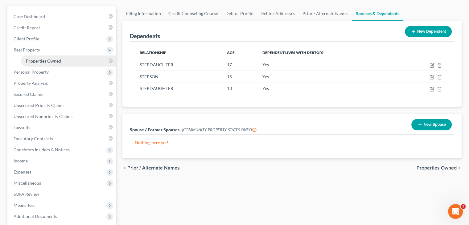  Describe the element at coordinates (143, 14) in the screenshot. I see `a: Filing Information` at that location.